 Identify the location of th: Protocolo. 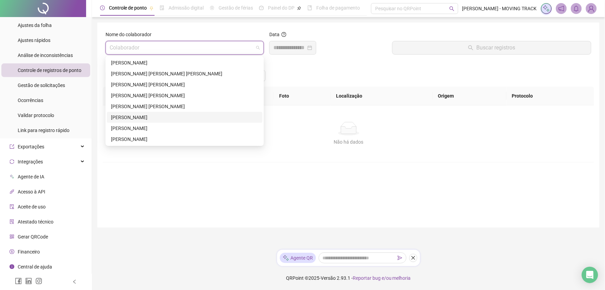
(551, 96).